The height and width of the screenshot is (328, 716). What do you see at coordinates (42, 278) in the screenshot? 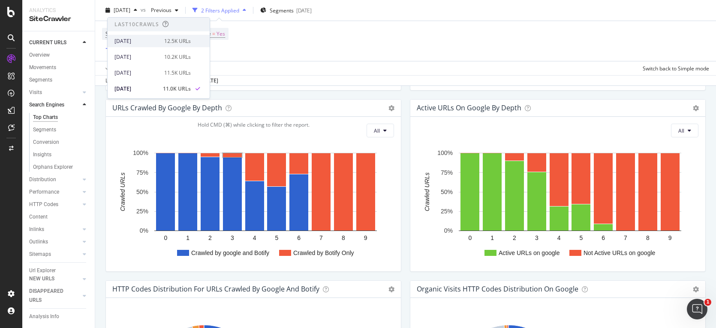
I see `div: NEW URLS` at bounding box center [42, 278].